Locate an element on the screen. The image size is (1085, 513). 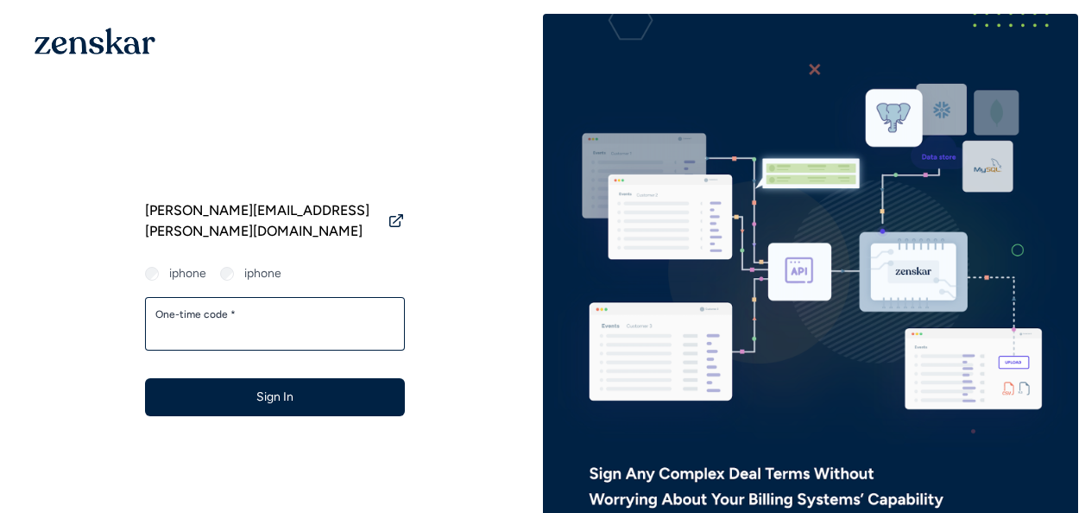
img: 1OGAJ2xQqyY4LXKgY66KYq0eOWRCkrZdAb3gUhuVAqdWPZE9SRJmCz+oDMSn4zDLXe31Ii730ItAGKgCKgCCgCikA4Av8PJUP... is located at coordinates (95, 41).